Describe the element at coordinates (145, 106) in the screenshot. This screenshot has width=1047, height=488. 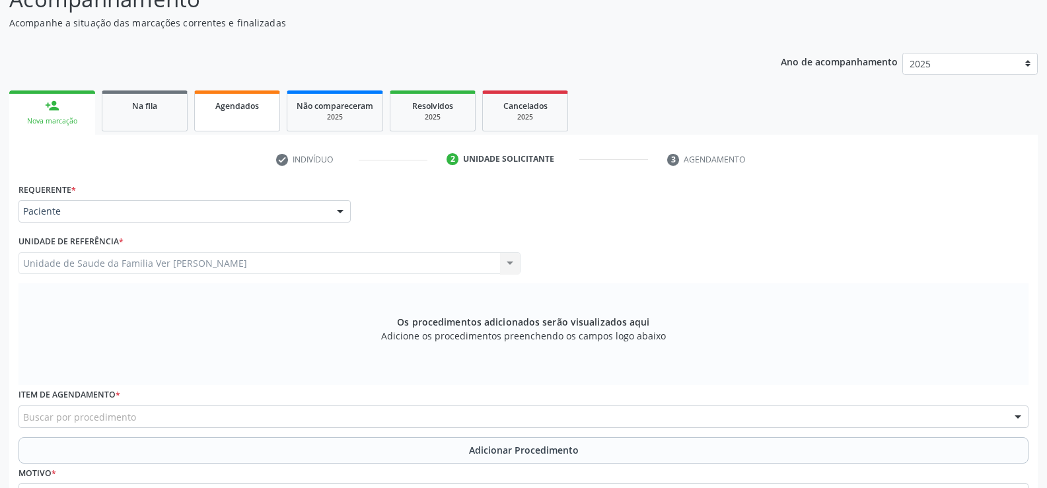
I see `span: Na fila` at that location.